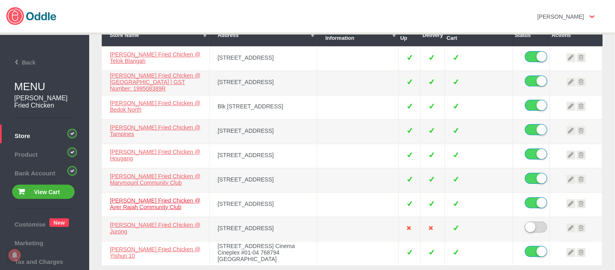  I want to click on span: Back, so click(19, 62).